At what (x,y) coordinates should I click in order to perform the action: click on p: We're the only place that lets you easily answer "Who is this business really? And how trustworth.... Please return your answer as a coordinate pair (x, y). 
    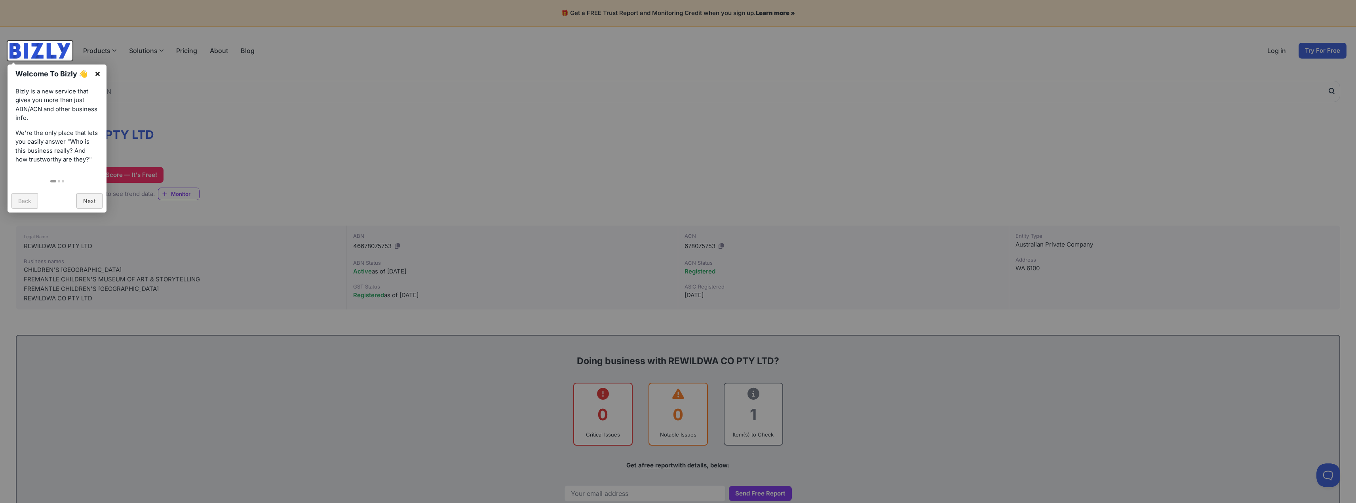
    Looking at the image, I should click on (57, 147).